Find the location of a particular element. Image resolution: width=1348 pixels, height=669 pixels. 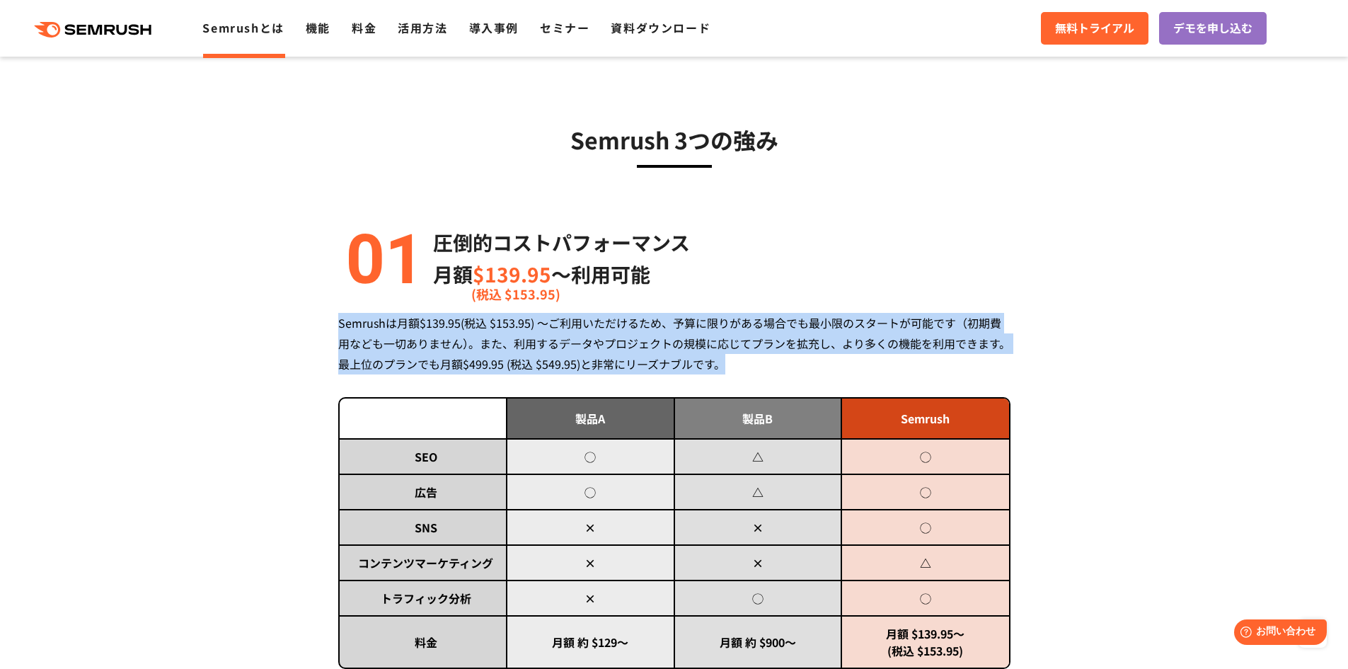

td: 製品B is located at coordinates (758, 418).